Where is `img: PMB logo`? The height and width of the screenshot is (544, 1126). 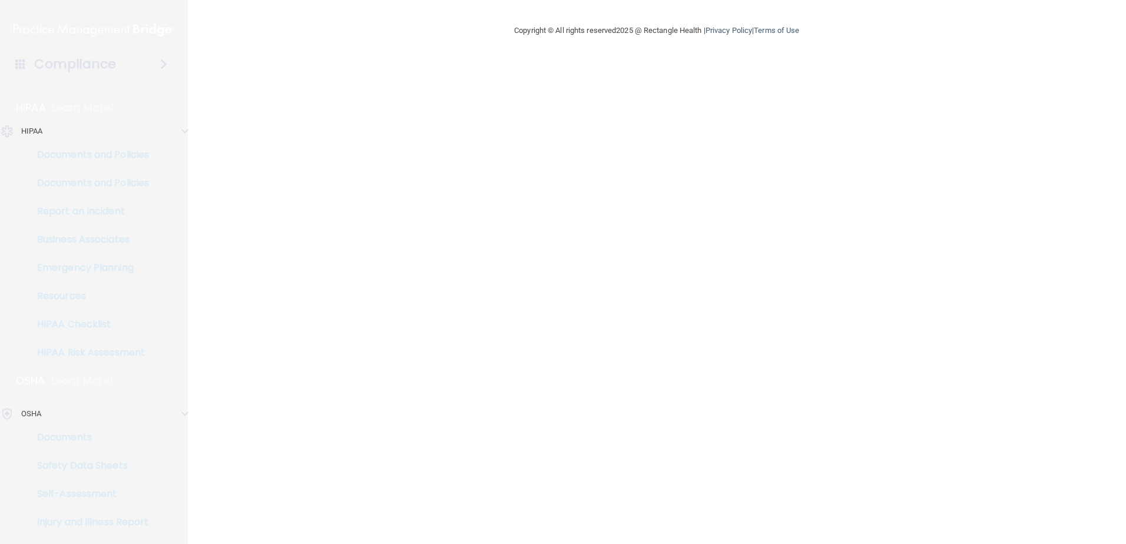 img: PMB logo is located at coordinates (94, 30).